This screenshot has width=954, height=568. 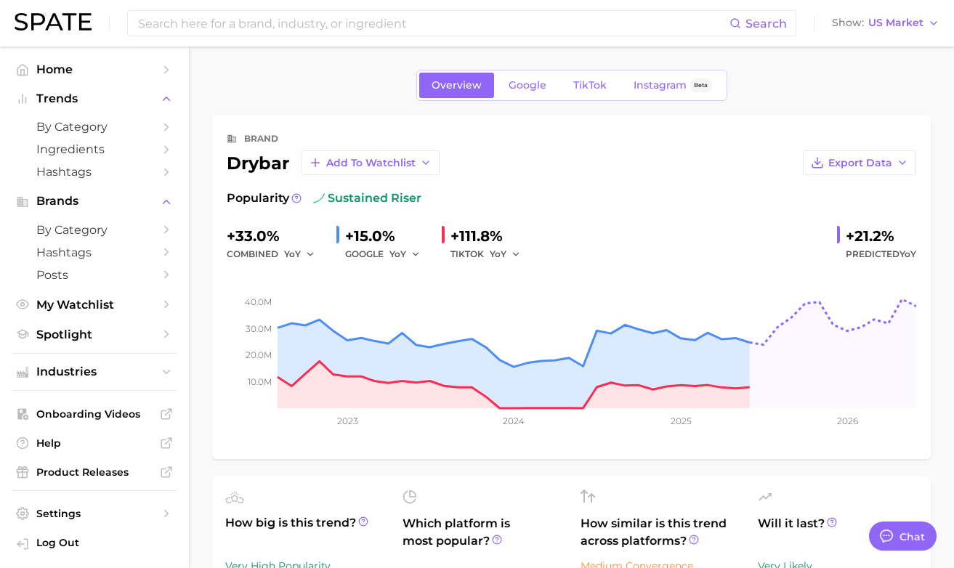 I want to click on button: Trends, so click(x=94, y=99).